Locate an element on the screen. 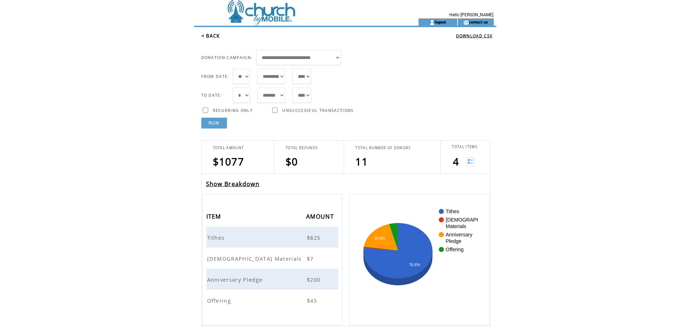 The height and width of the screenshot is (332, 690). span: UNSUCCESSFUL TRANSACTIONS is located at coordinates (318, 110).